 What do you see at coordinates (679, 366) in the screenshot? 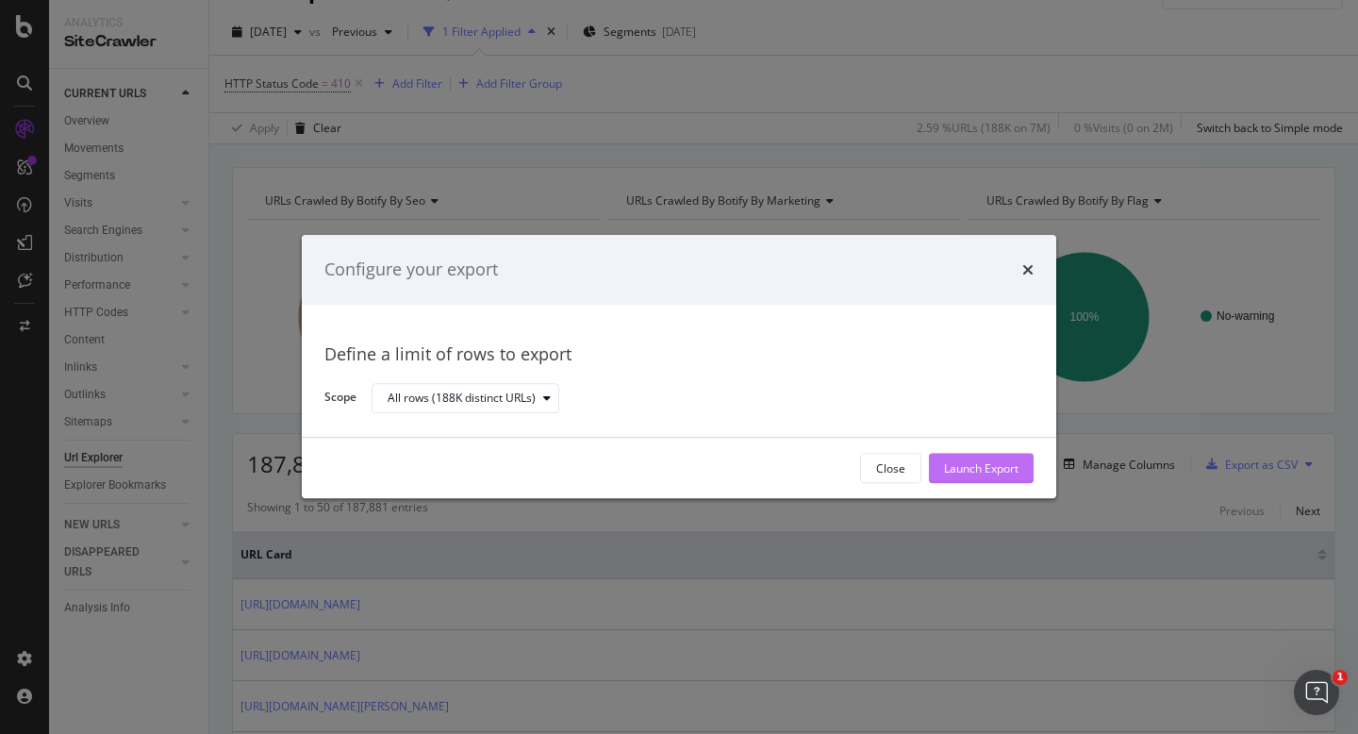
I see `div: modal` at bounding box center [679, 366].